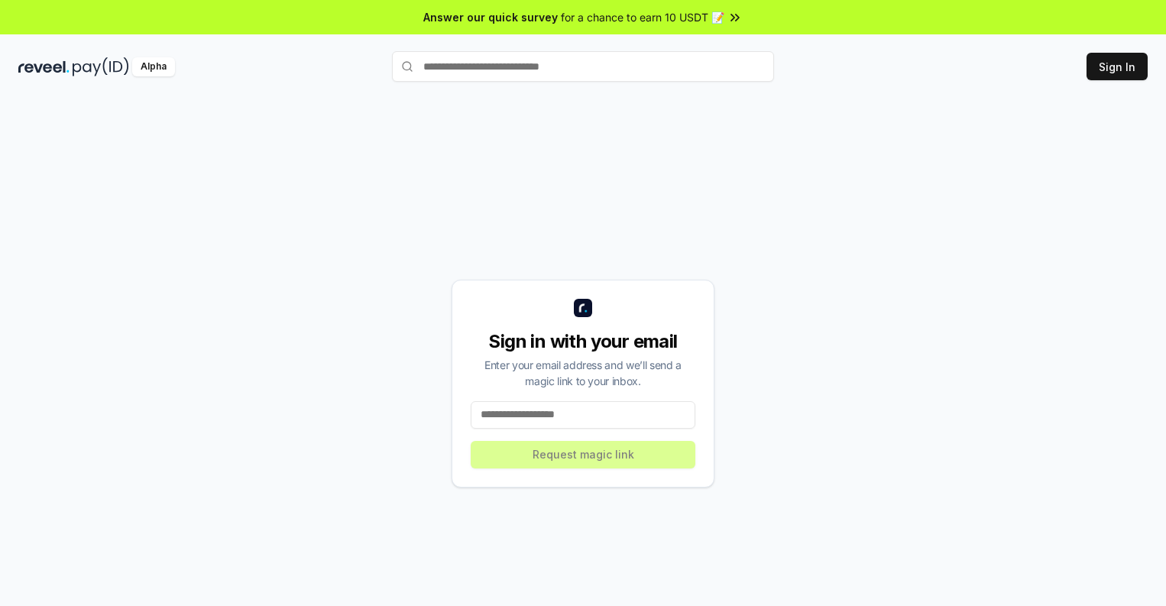 This screenshot has height=606, width=1166. I want to click on img: logo_small, so click(583, 308).